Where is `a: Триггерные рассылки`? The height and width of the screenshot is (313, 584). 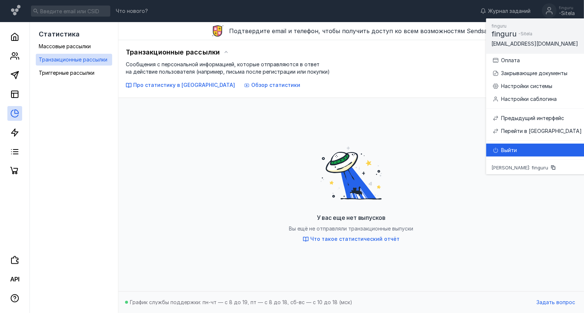
a: Триггерные рассылки is located at coordinates (74, 73).